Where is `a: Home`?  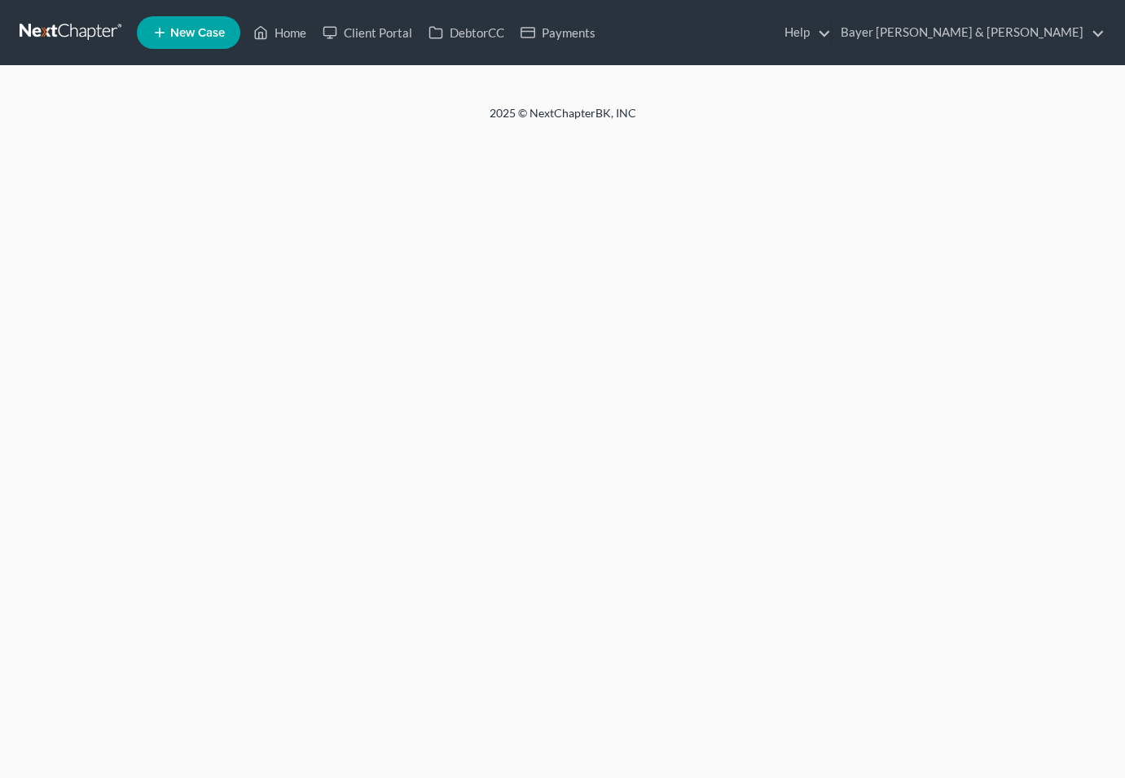
a: Home is located at coordinates (280, 33).